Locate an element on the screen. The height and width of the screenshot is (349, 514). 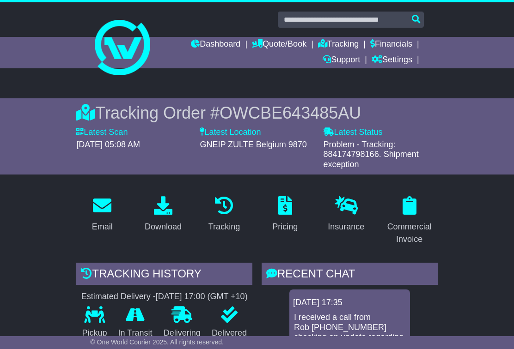
div: Commercial Invoice is located at coordinates (409, 233).